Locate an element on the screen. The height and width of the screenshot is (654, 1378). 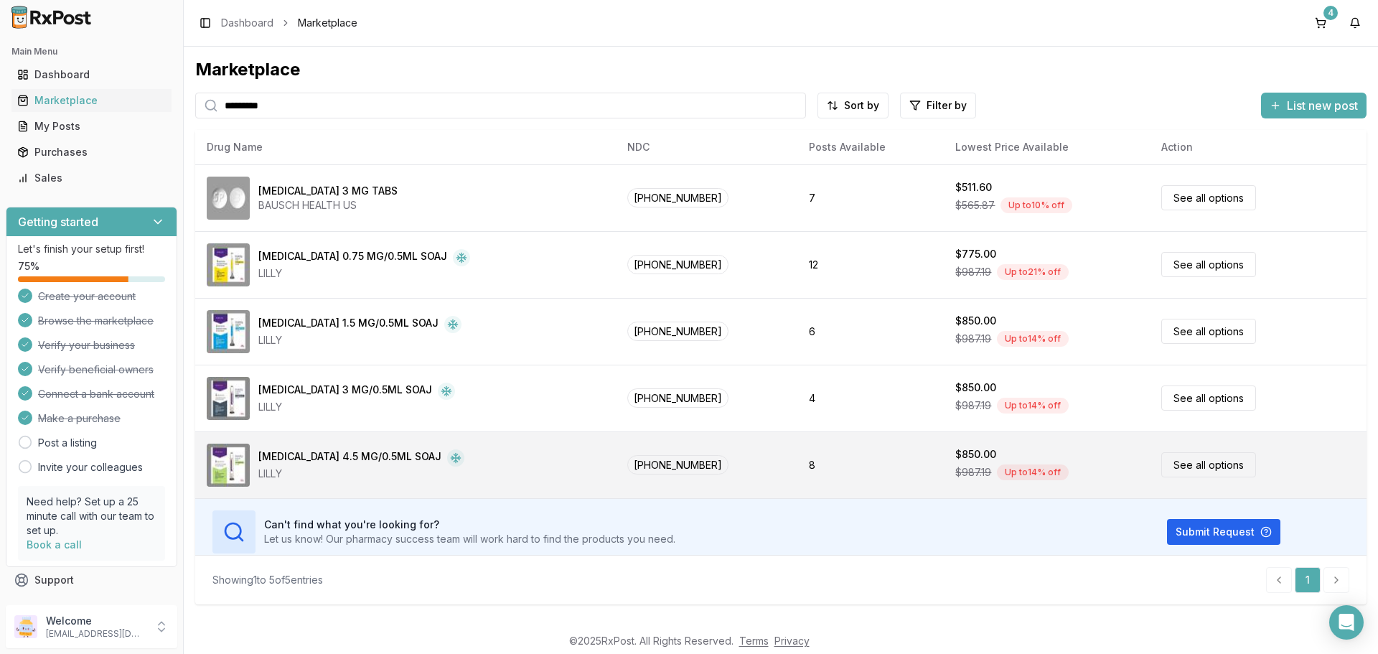
div: $511.60 is located at coordinates (973, 187).